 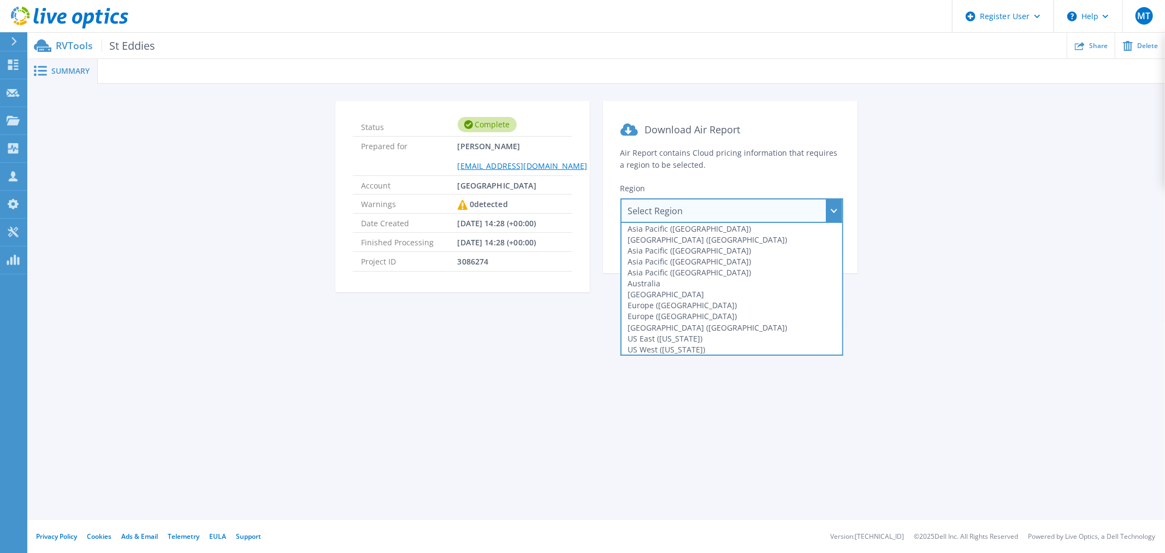 I want to click on span: Delete, so click(x=1147, y=46).